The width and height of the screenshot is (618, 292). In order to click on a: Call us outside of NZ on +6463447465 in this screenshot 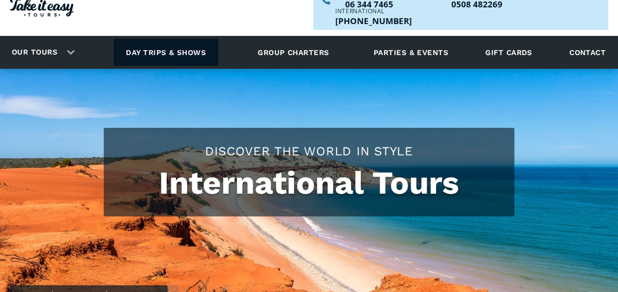, I will do `click(374, 21)`.